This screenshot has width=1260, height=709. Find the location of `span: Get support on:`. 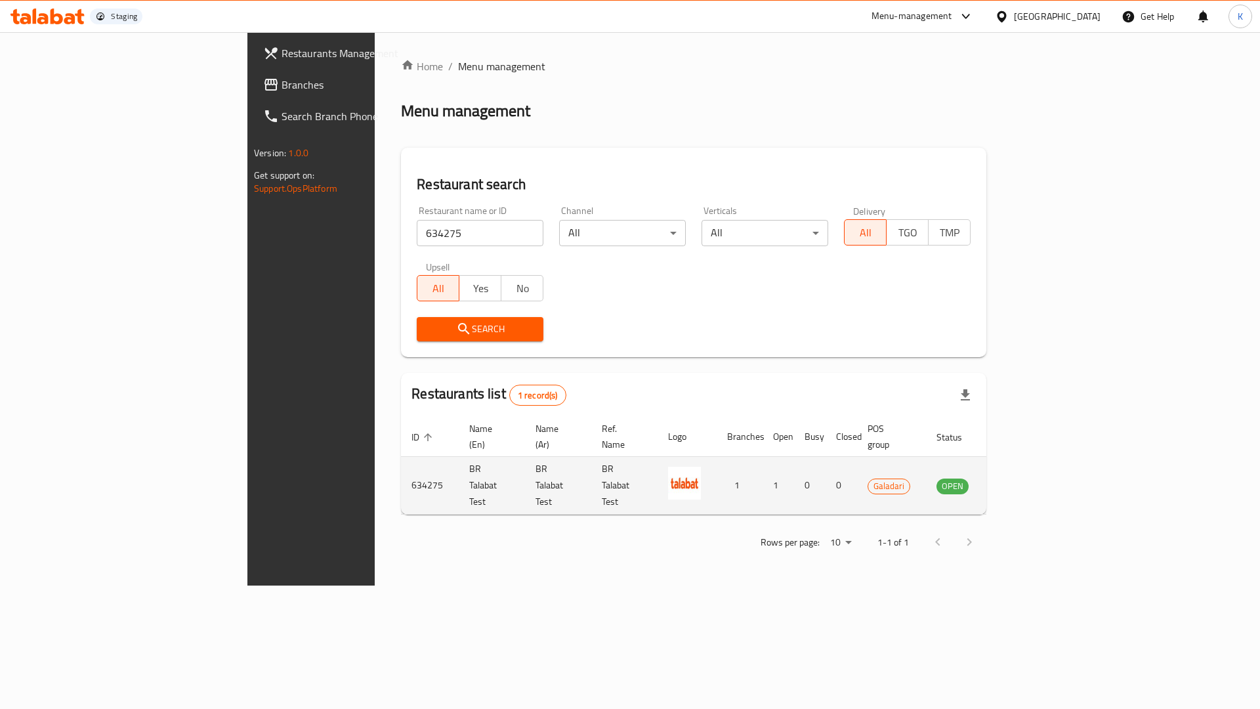

span: Get support on: is located at coordinates (284, 175).